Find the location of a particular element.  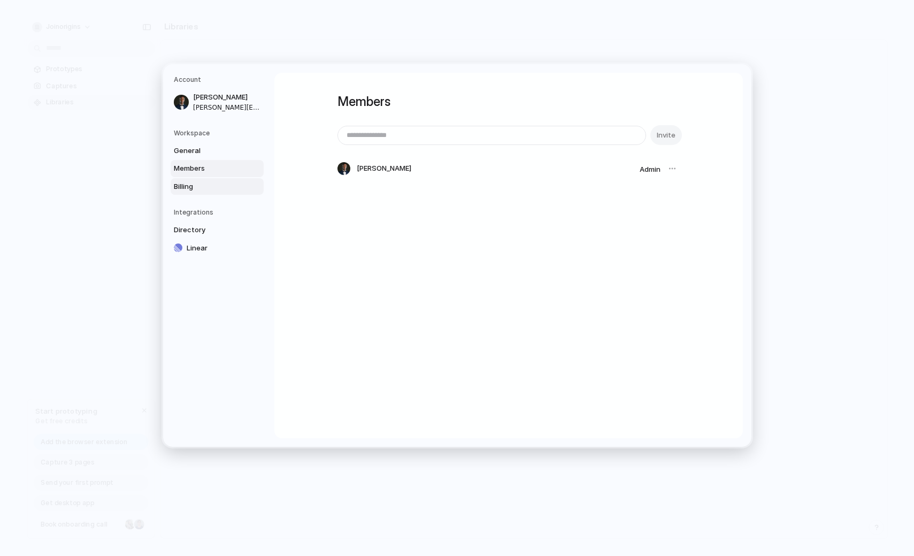

h5: Account is located at coordinates (219, 80).